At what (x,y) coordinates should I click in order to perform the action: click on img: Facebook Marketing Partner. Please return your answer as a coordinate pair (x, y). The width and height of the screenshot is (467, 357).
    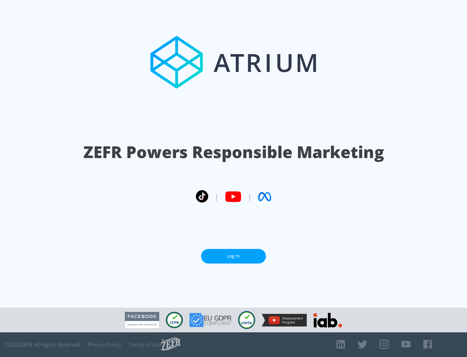
    Looking at the image, I should click on (142, 320).